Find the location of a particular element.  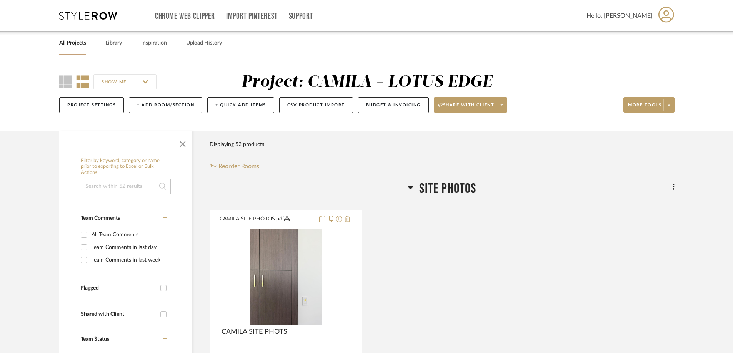

button: Share with client is located at coordinates (471, 105).